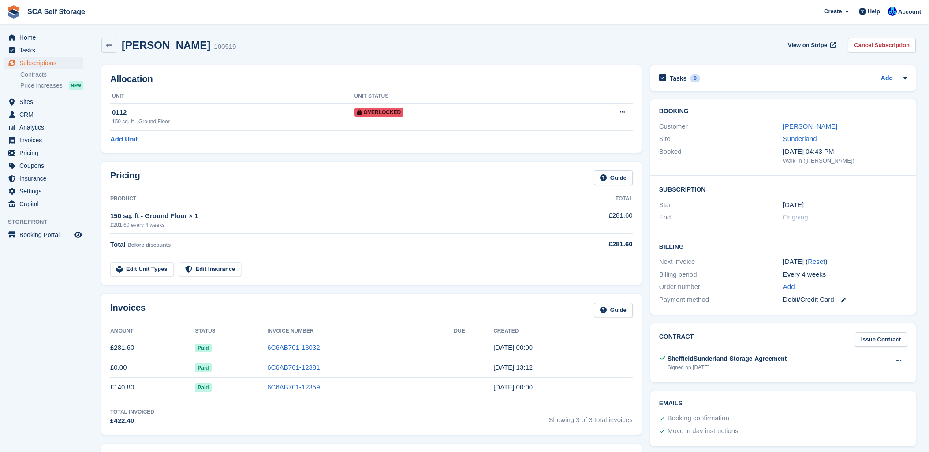 This screenshot has height=452, width=929. Describe the element at coordinates (513, 367) in the screenshot. I see `time: 2025-08-14 12:12:56 UTC` at that location.